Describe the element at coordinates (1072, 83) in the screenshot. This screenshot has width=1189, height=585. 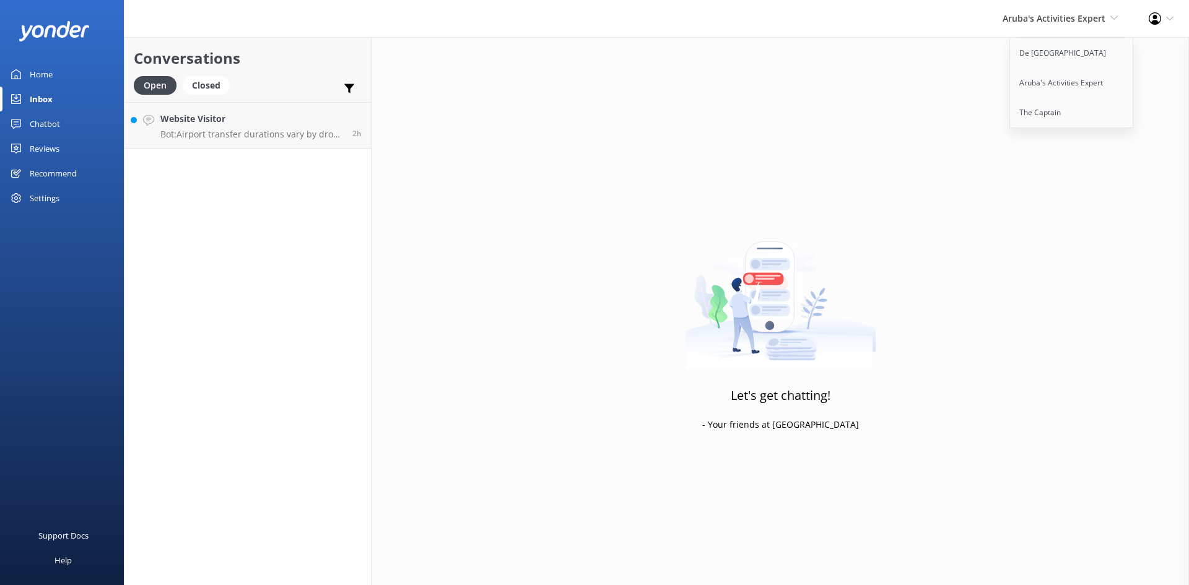
I see `a: Aruba's Activities Expert` at that location.